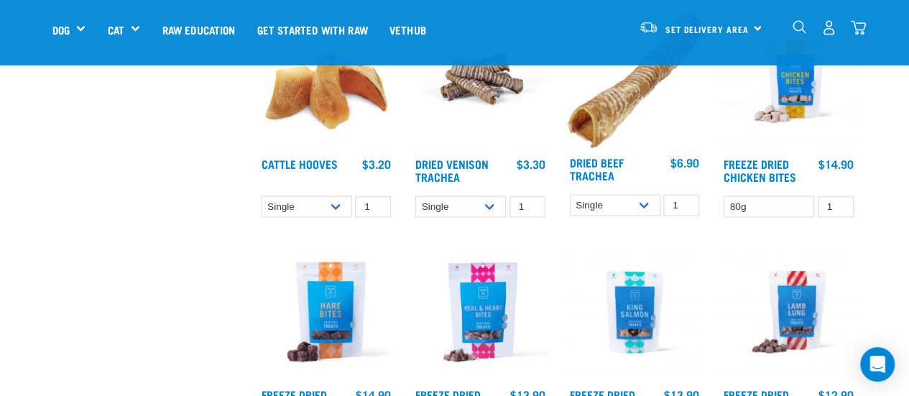 Image resolution: width=909 pixels, height=396 pixels. What do you see at coordinates (836, 164) in the screenshot?
I see `div: $14.90` at bounding box center [836, 164].